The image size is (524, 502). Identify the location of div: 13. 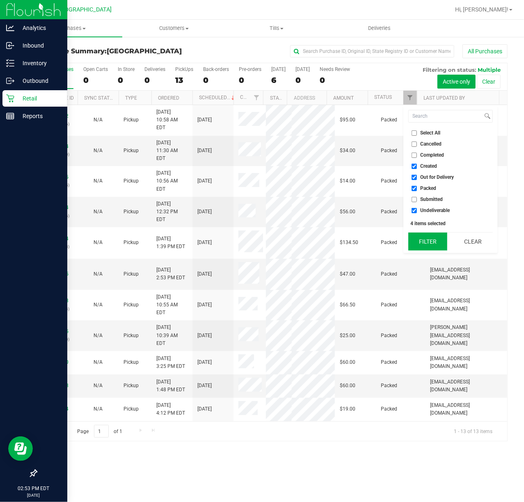
(184, 80).